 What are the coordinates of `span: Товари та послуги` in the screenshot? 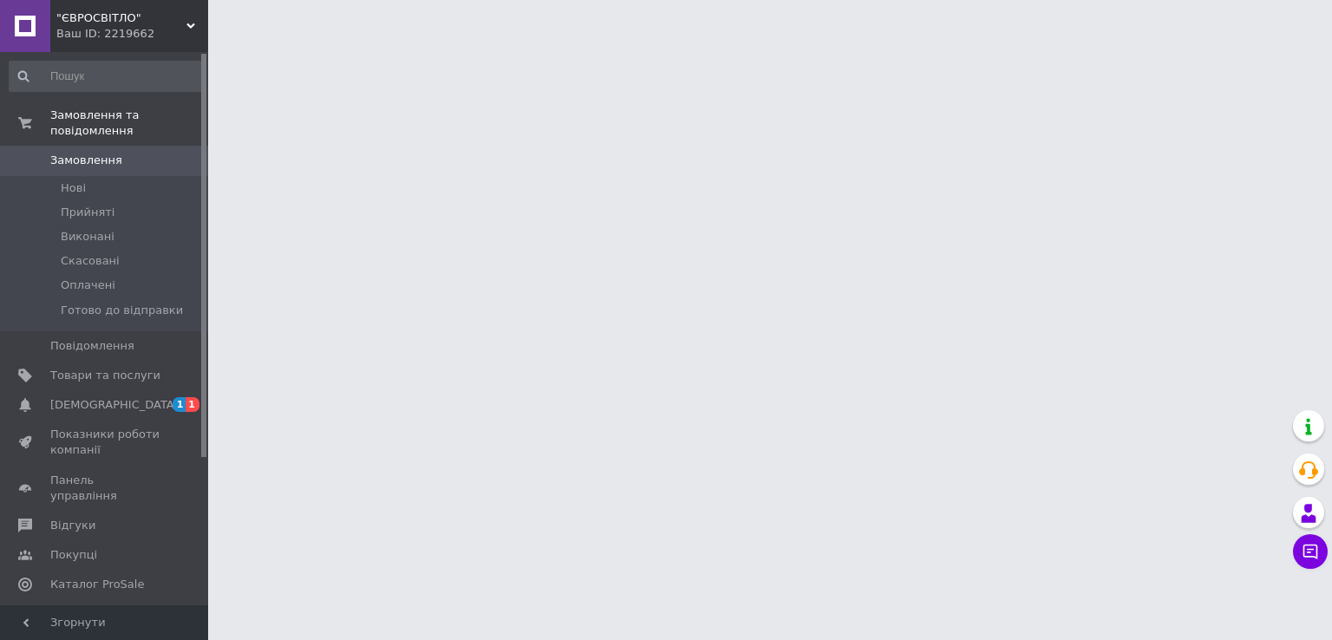 It's located at (105, 376).